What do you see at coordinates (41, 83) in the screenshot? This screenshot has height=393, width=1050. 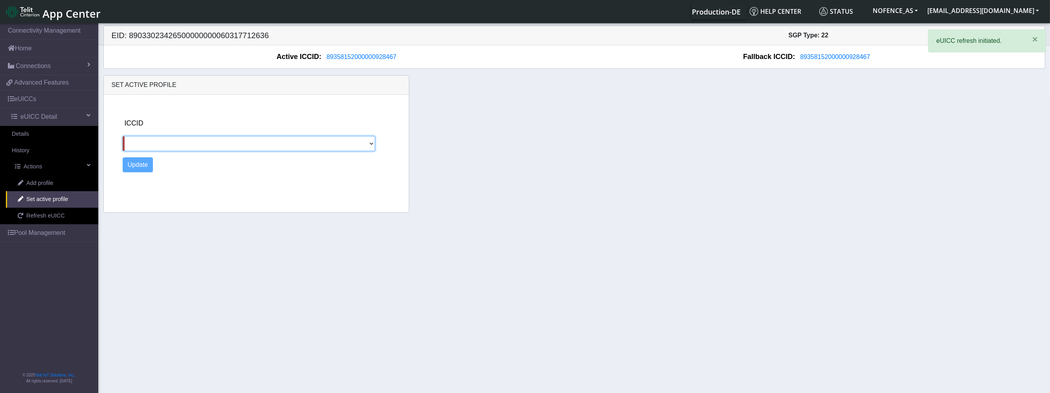 I see `span: Advanced Features` at bounding box center [41, 83].